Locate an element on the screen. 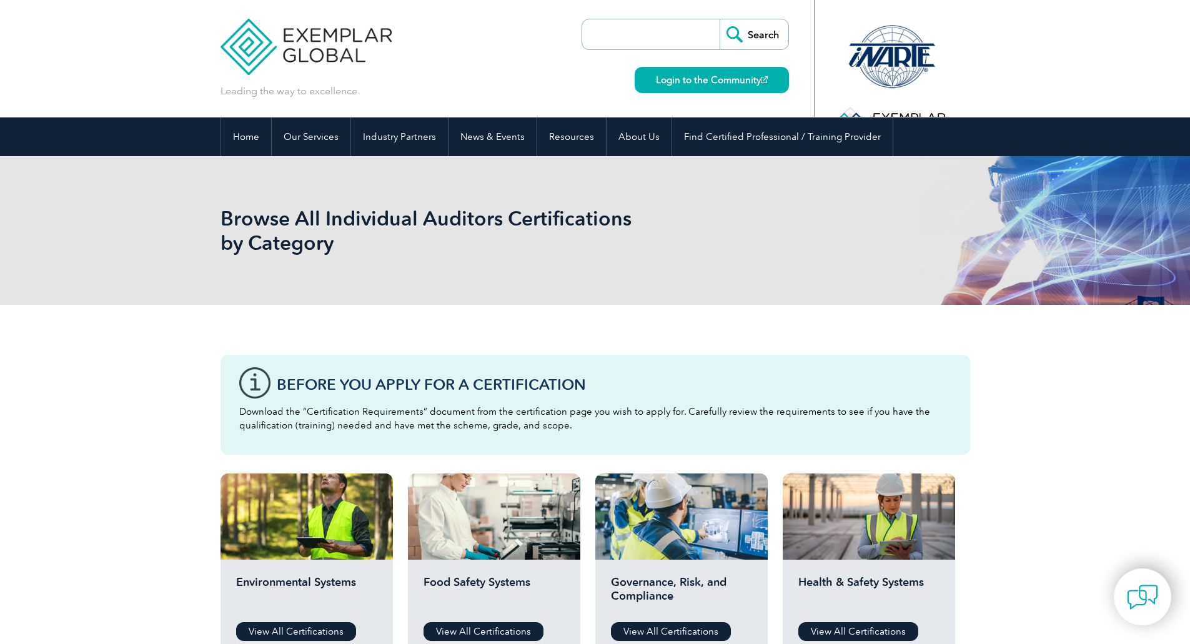 This screenshot has height=644, width=1190. a: News & Events is located at coordinates (492, 137).